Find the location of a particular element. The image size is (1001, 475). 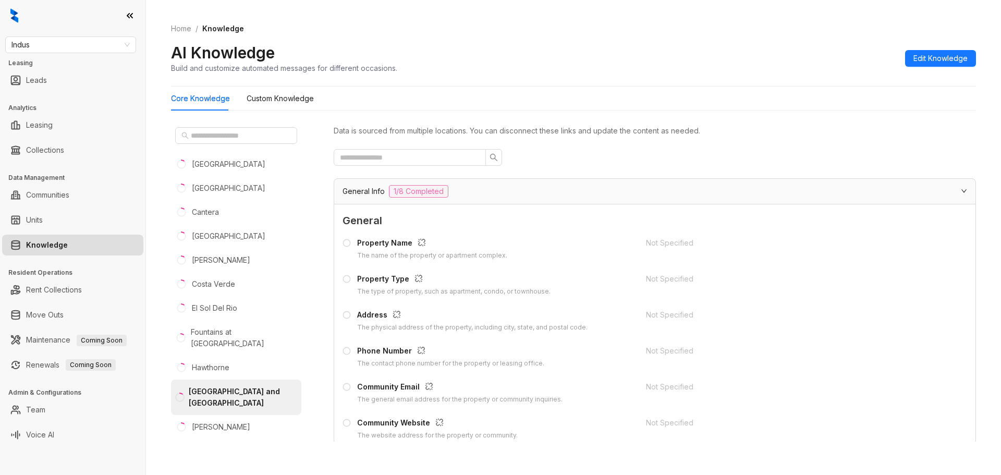

h3: Resident Operations is located at coordinates (77, 273).